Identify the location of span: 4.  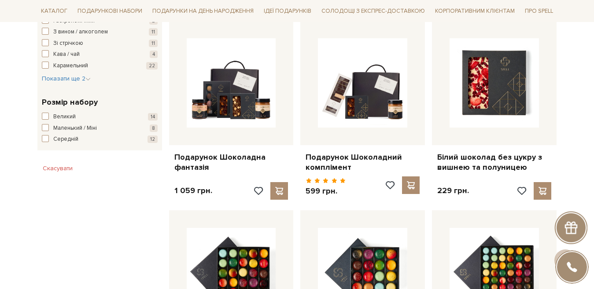
(154, 54).